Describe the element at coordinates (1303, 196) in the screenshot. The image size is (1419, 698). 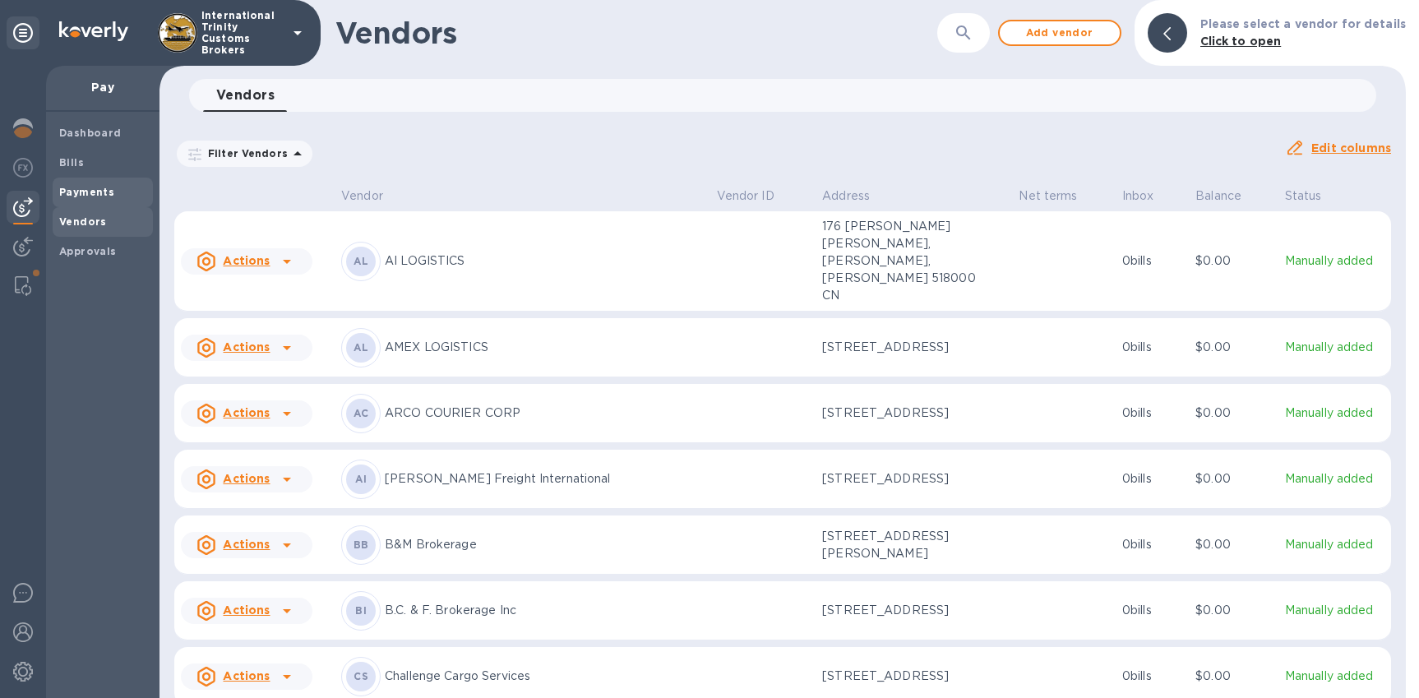
I see `p: Status` at that location.